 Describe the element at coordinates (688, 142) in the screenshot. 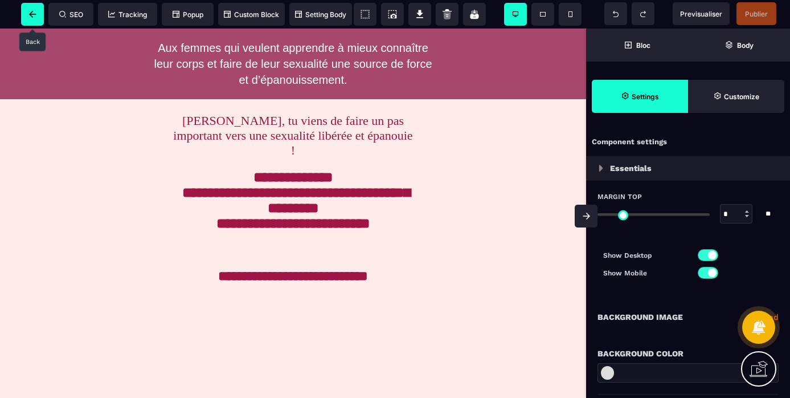

I see `div: Component settings` at that location.